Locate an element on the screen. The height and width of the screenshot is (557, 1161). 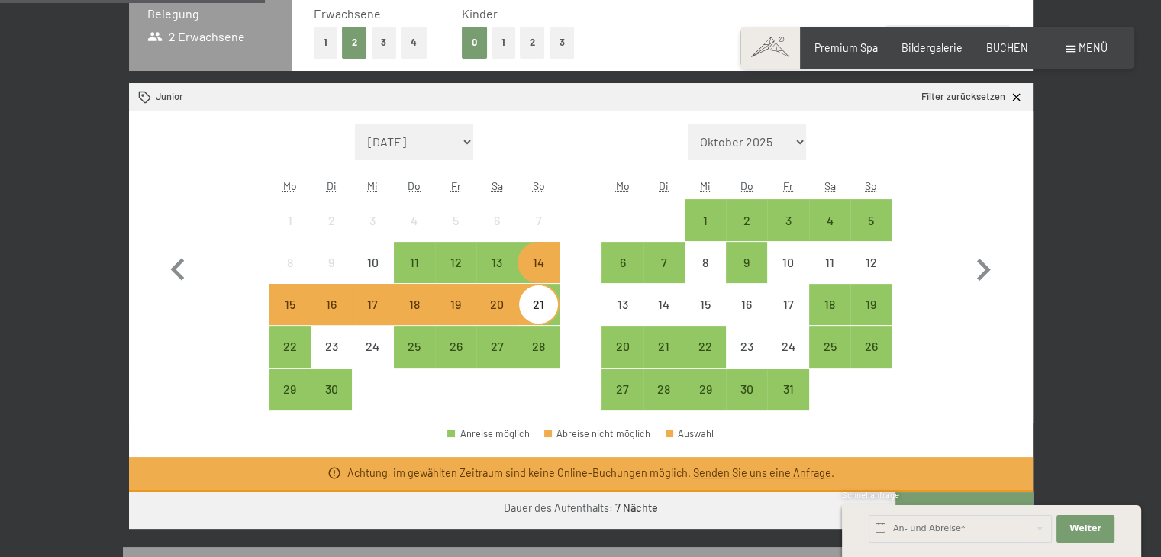
div: Wed Sep 03 2025 is located at coordinates (373, 220).